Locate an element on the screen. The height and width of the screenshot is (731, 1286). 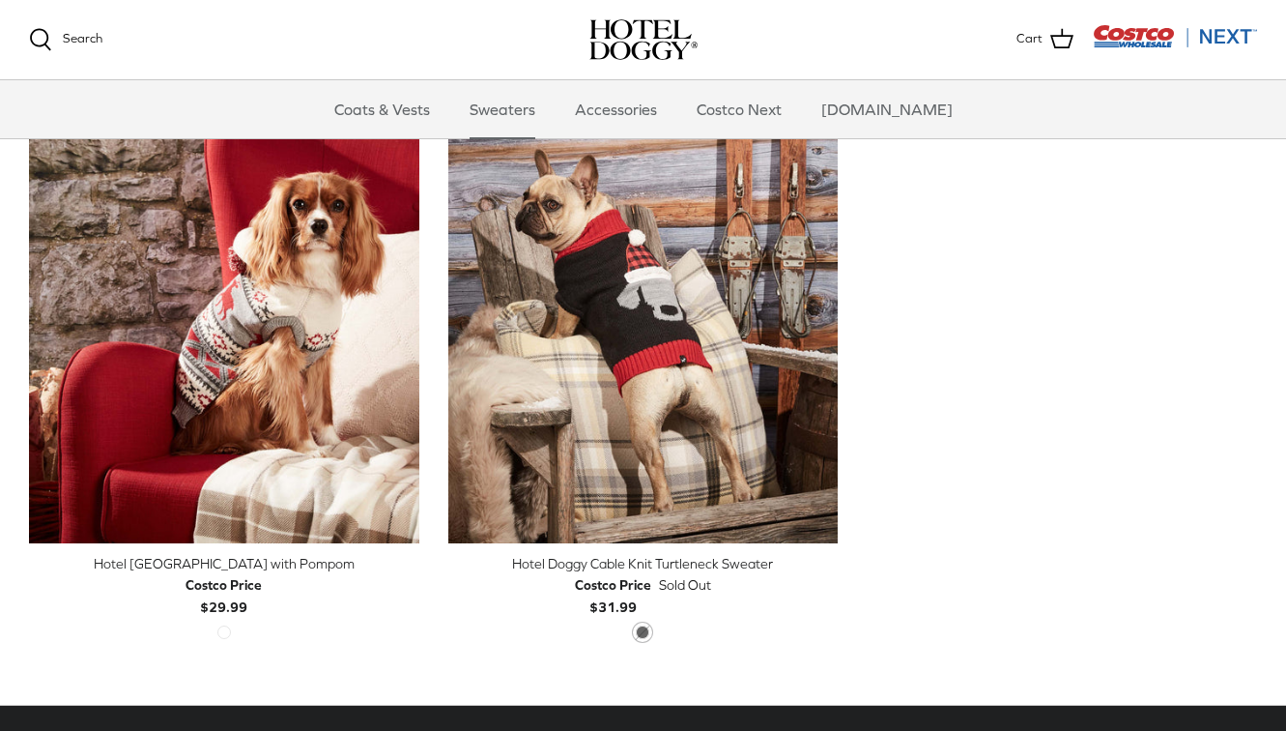
span: Sold Out is located at coordinates (685, 585).